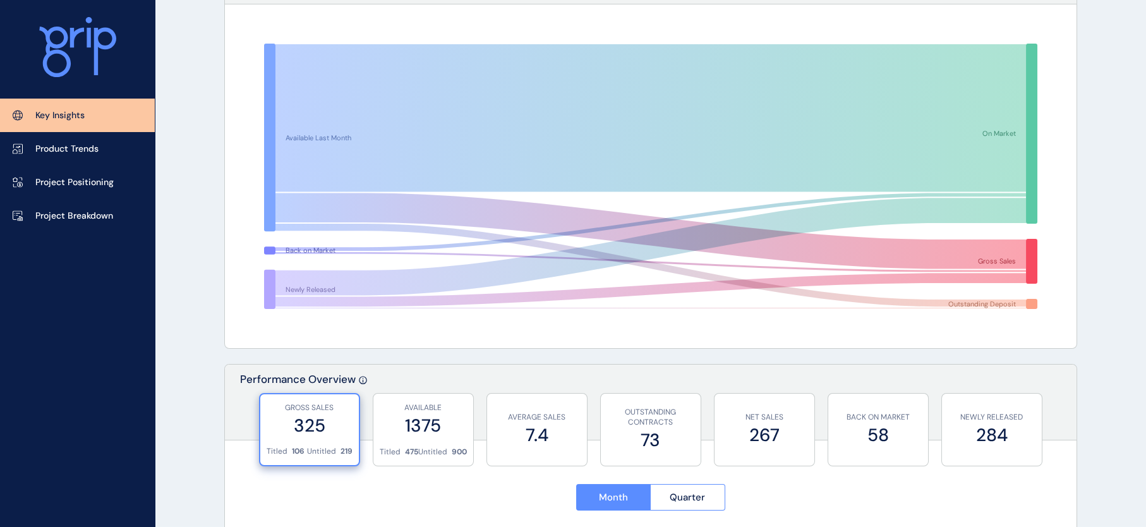 Image resolution: width=1146 pixels, height=527 pixels. I want to click on p: Product Trends, so click(67, 149).